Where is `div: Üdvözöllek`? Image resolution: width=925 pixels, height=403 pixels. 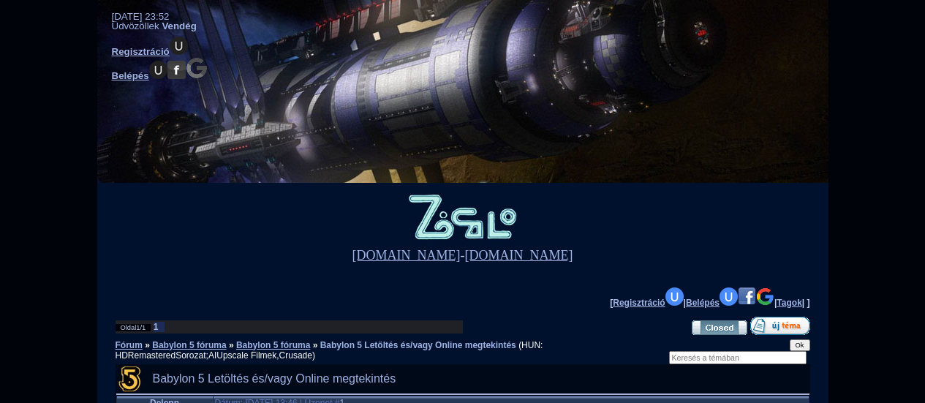
div: Üdvözöllek is located at coordinates (154, 26).